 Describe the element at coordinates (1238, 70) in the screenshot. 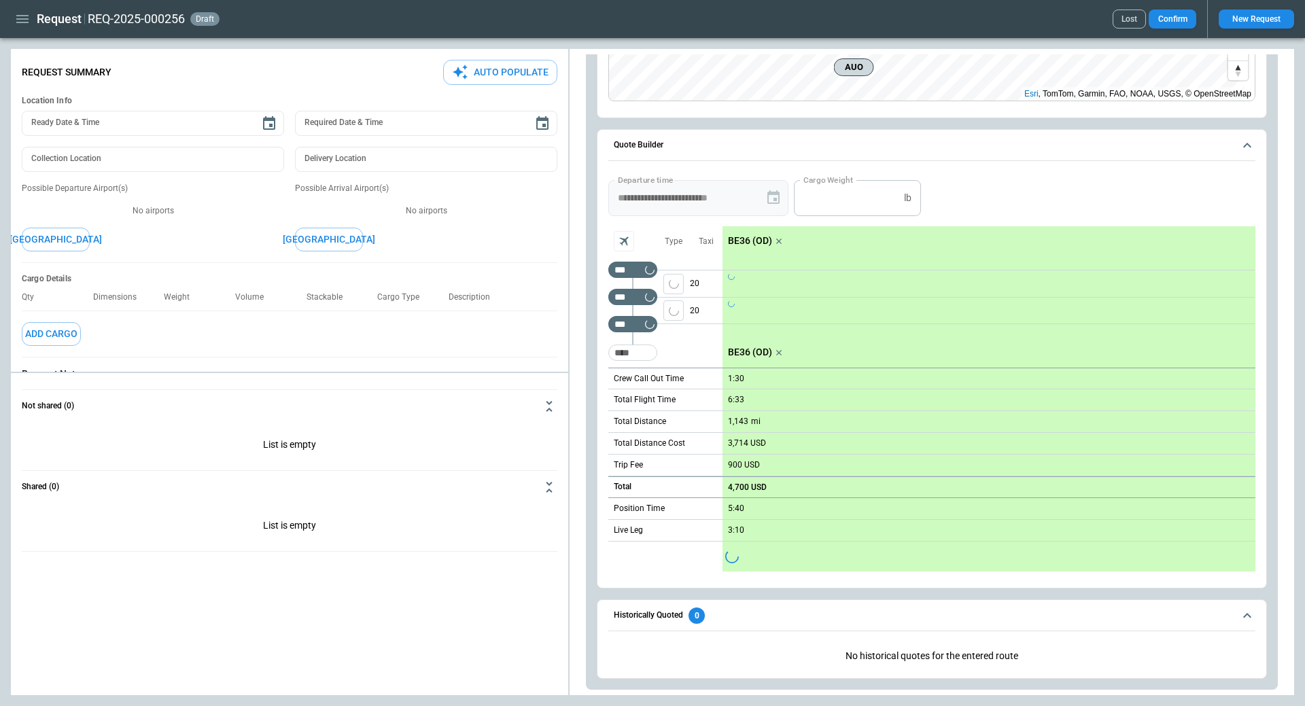

I see `button: Reset bearing to north` at that location.